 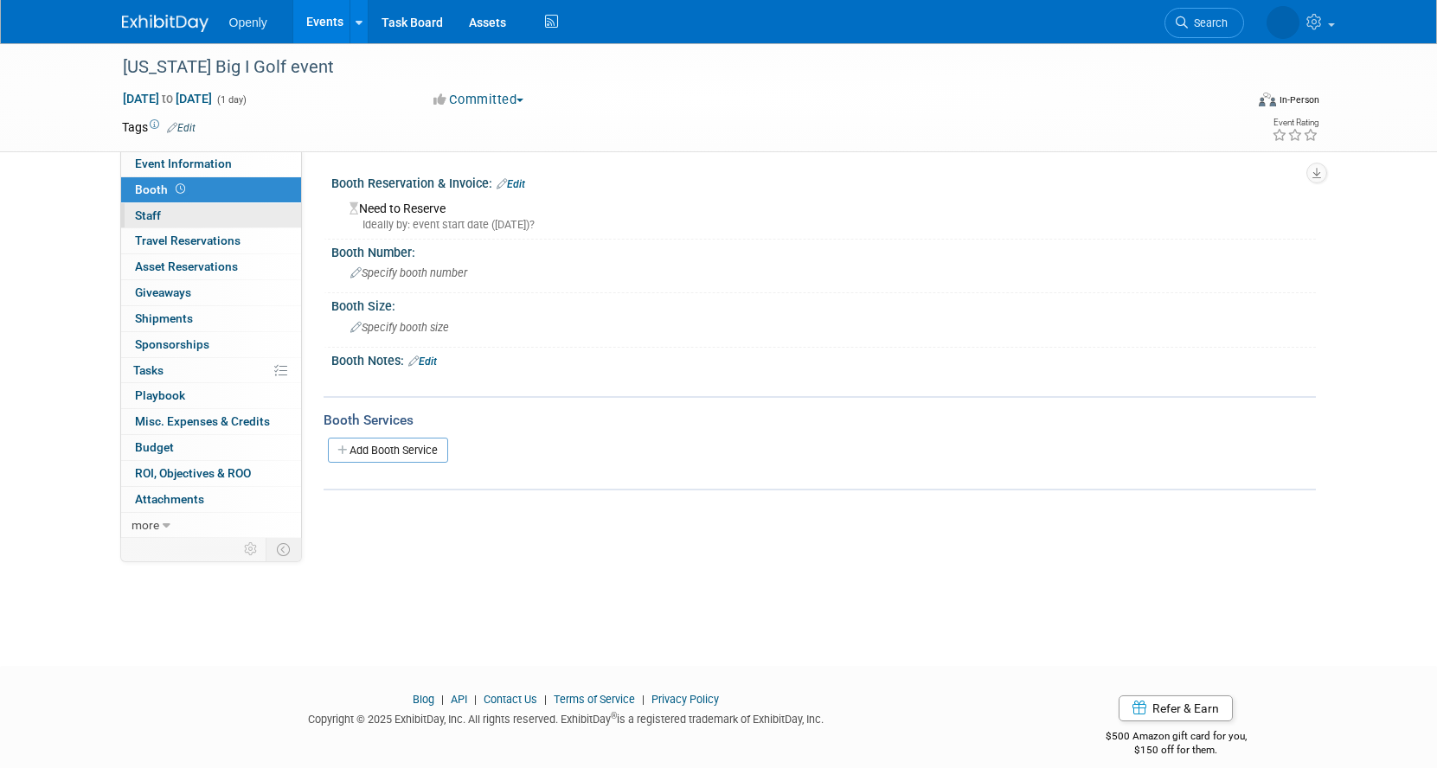 I want to click on a: Shipments, so click(x=211, y=318).